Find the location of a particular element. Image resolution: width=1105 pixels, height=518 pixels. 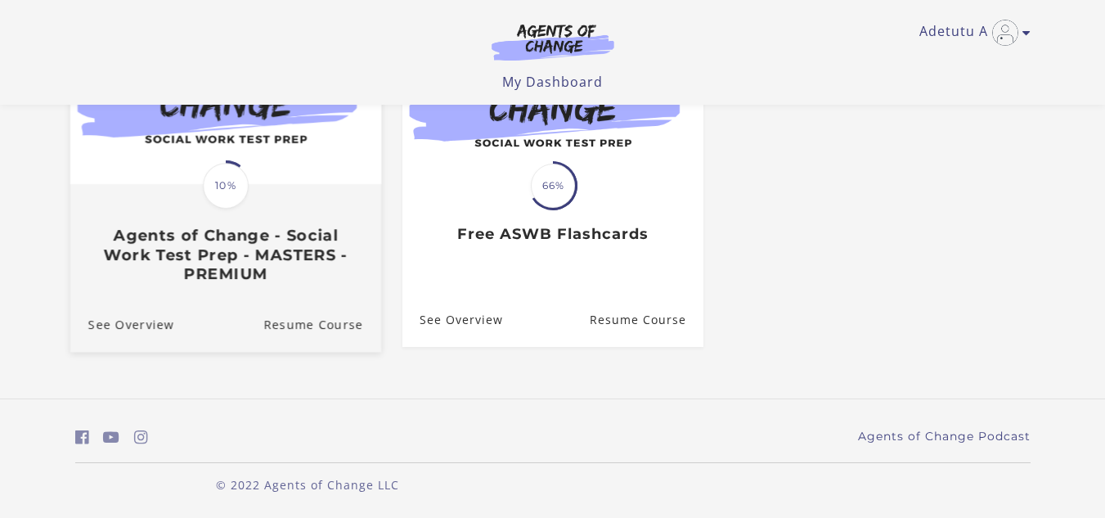

a: Free ASWB Flashcards: Resume Course is located at coordinates (645, 319).